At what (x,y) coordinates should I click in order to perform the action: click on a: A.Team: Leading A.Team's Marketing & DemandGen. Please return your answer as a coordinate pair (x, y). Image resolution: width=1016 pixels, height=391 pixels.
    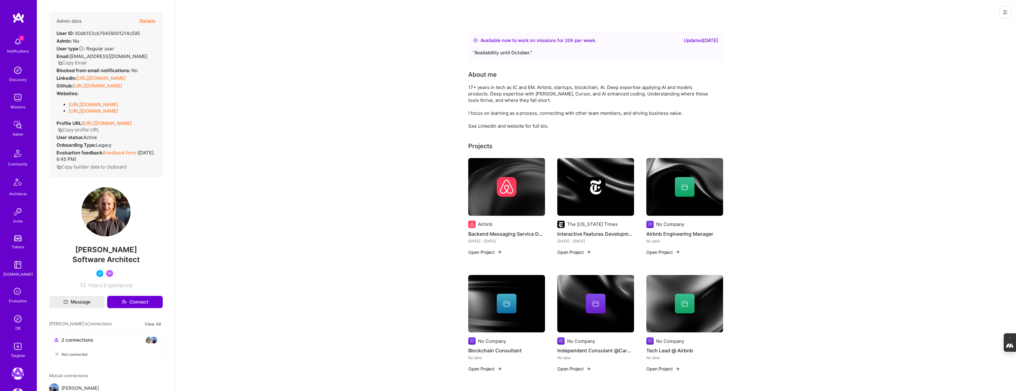
    Looking at the image, I should click on (18, 374).